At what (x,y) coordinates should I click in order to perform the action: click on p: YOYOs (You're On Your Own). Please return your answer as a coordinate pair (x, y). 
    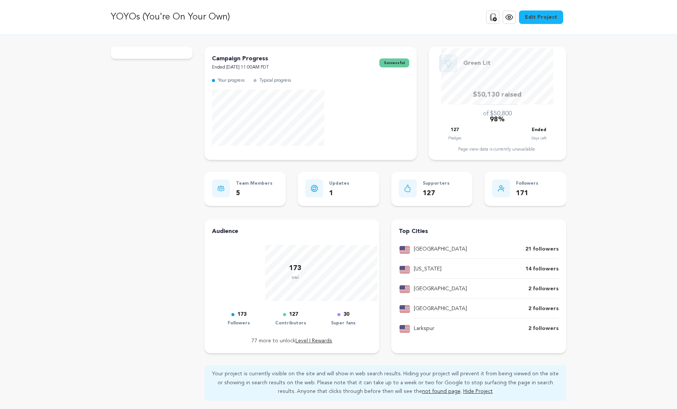
    Looking at the image, I should click on (170, 17).